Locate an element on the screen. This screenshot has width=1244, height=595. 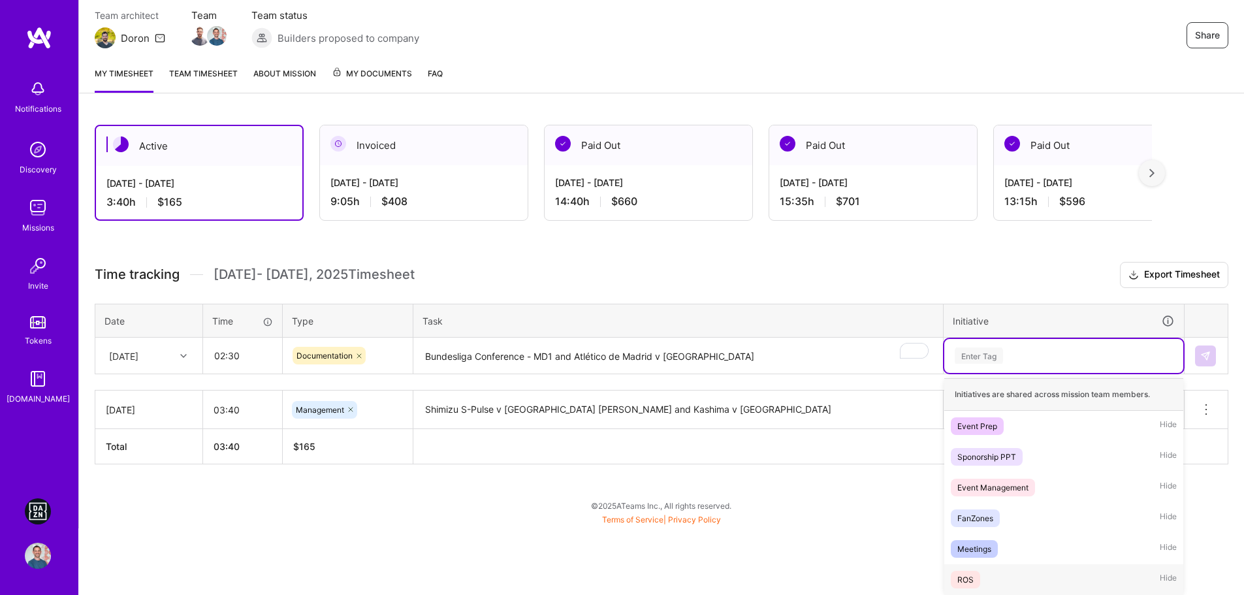
button: Export Timesheet is located at coordinates (1174, 275).